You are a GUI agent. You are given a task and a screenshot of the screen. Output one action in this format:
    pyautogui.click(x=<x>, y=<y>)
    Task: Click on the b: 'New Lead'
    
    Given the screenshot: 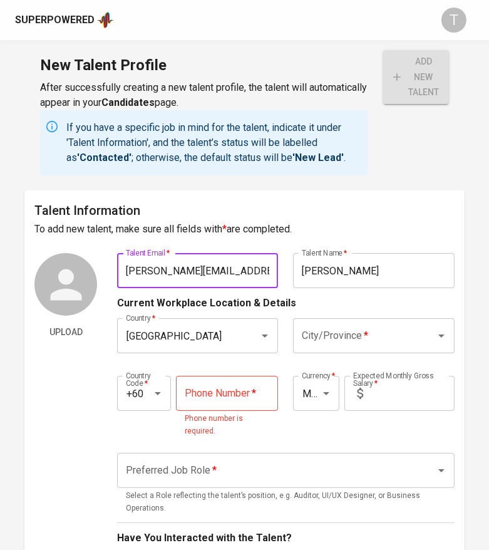 What is the action you would take?
    pyautogui.click(x=318, y=157)
    